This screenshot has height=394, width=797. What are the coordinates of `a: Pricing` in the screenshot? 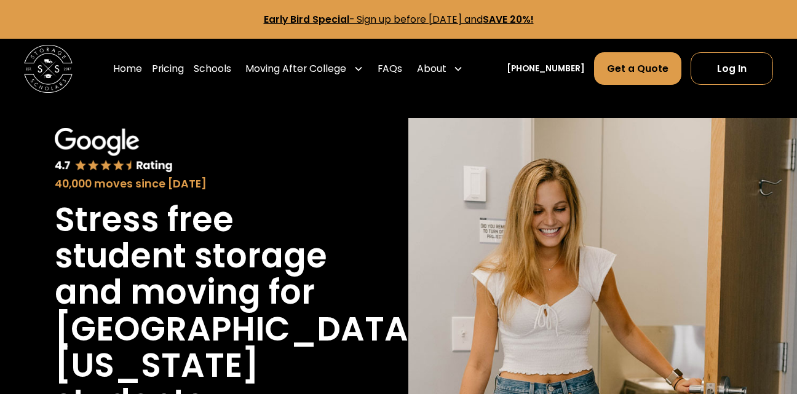 It's located at (168, 68).